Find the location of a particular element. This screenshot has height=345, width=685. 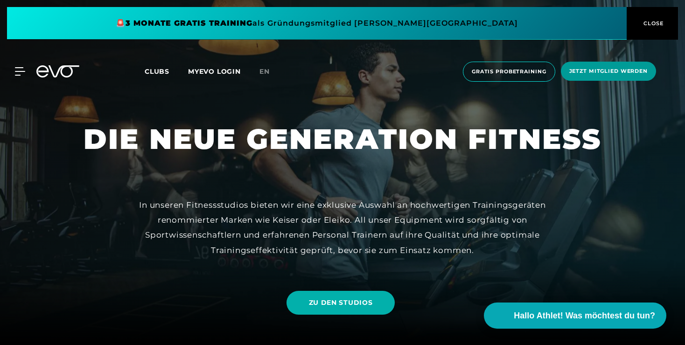

button: CLOSE is located at coordinates (652, 23).